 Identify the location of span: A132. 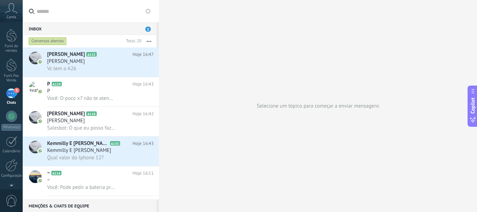
(91, 54).